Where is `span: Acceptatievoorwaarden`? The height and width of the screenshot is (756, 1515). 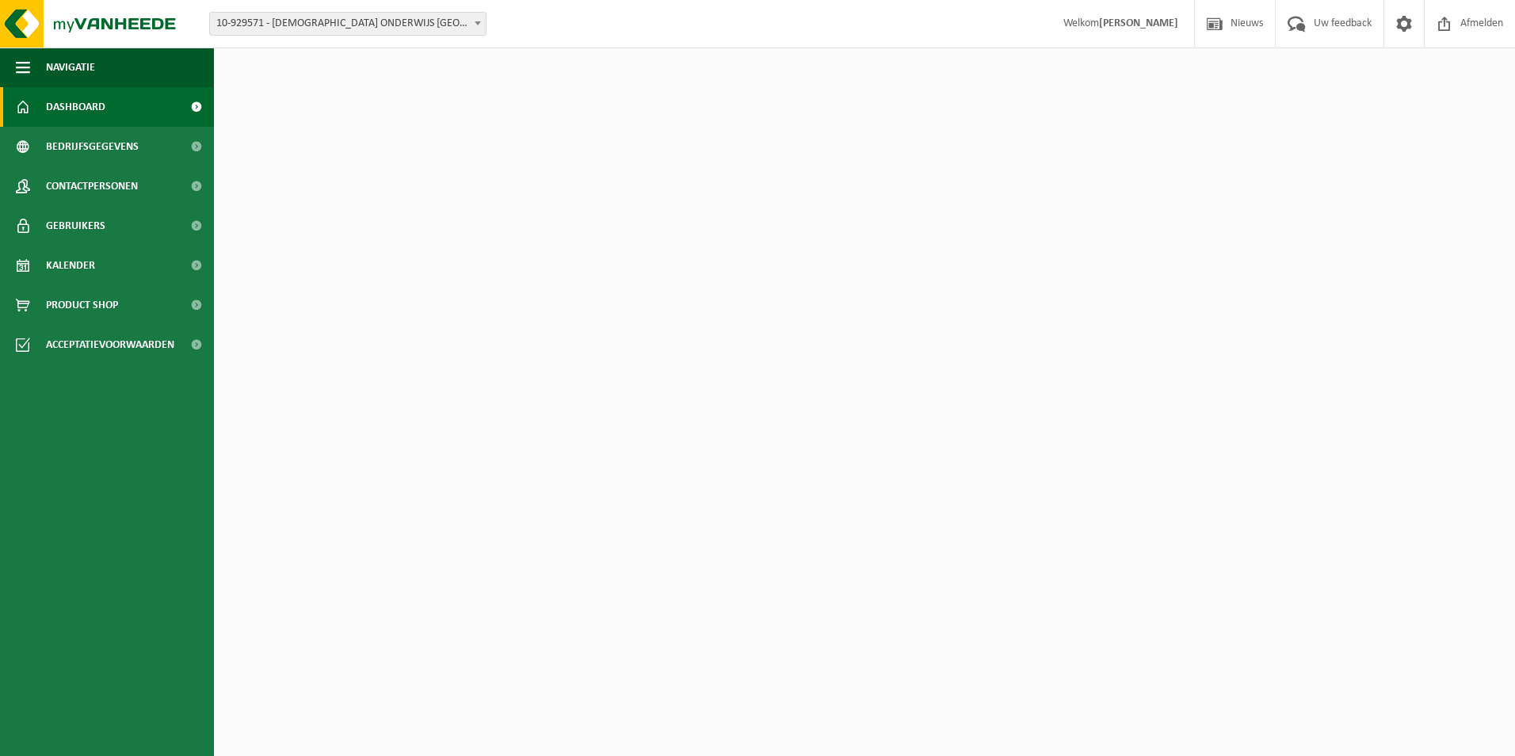 span: Acceptatievoorwaarden is located at coordinates (110, 345).